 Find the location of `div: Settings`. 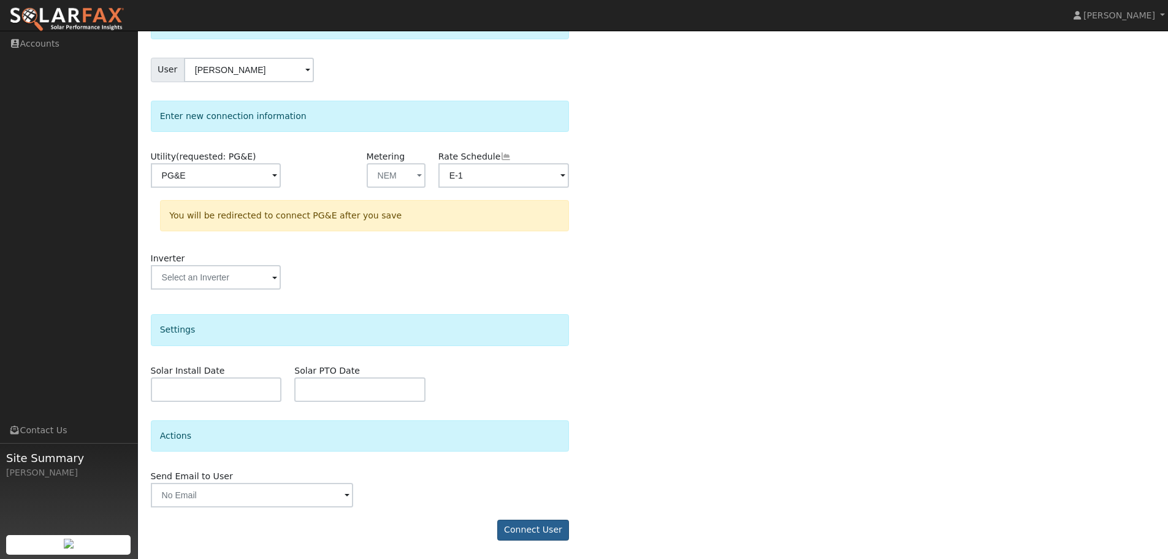

div: Settings is located at coordinates (360, 329).